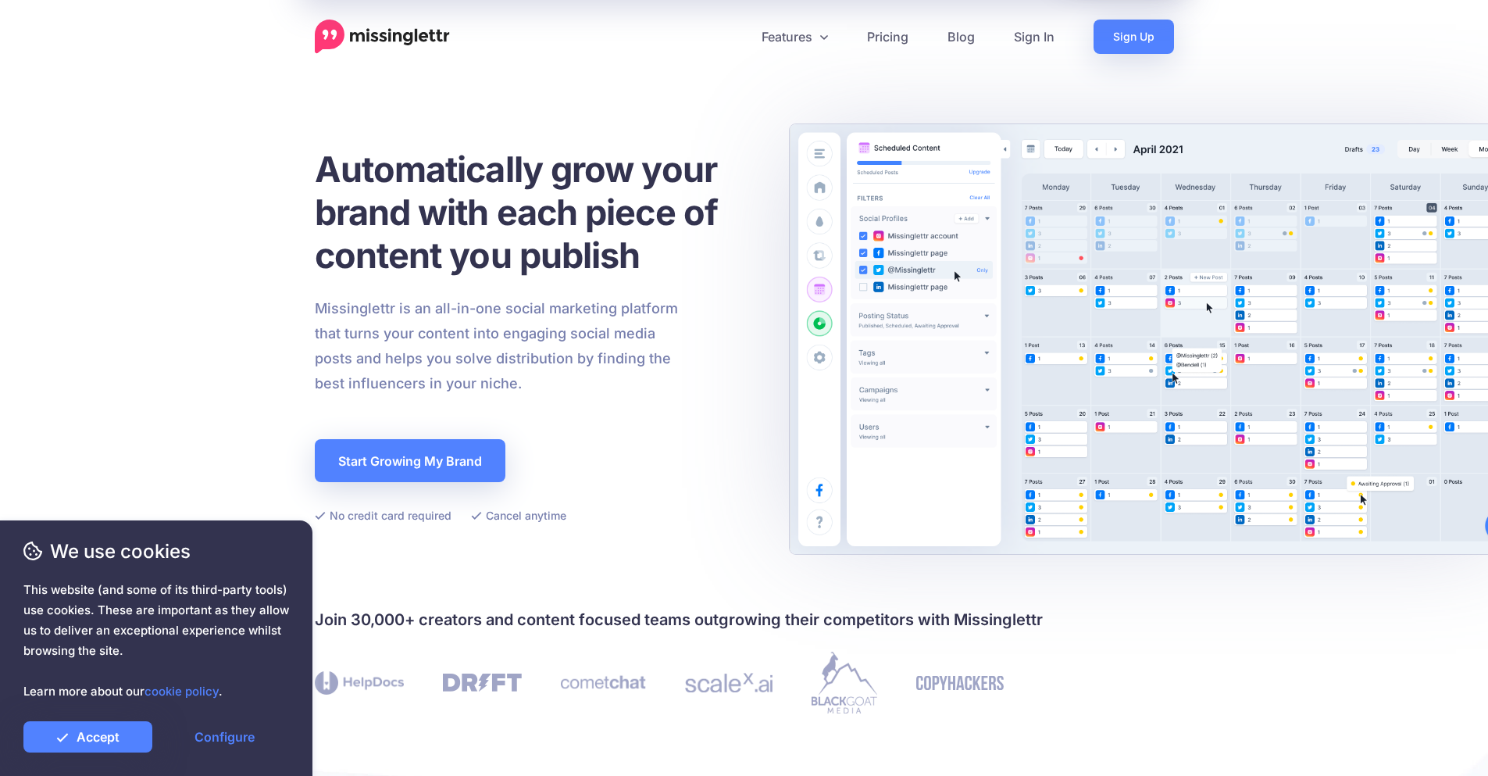 The height and width of the screenshot is (776, 1488). I want to click on a: Sign Up, so click(1133, 37).